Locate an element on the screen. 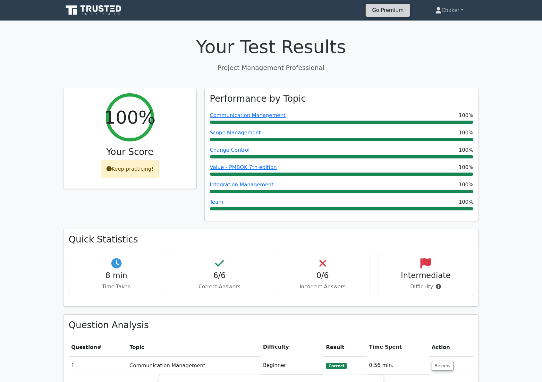 This screenshot has height=382, width=542. h3: Quick Statistics is located at coordinates (271, 240).